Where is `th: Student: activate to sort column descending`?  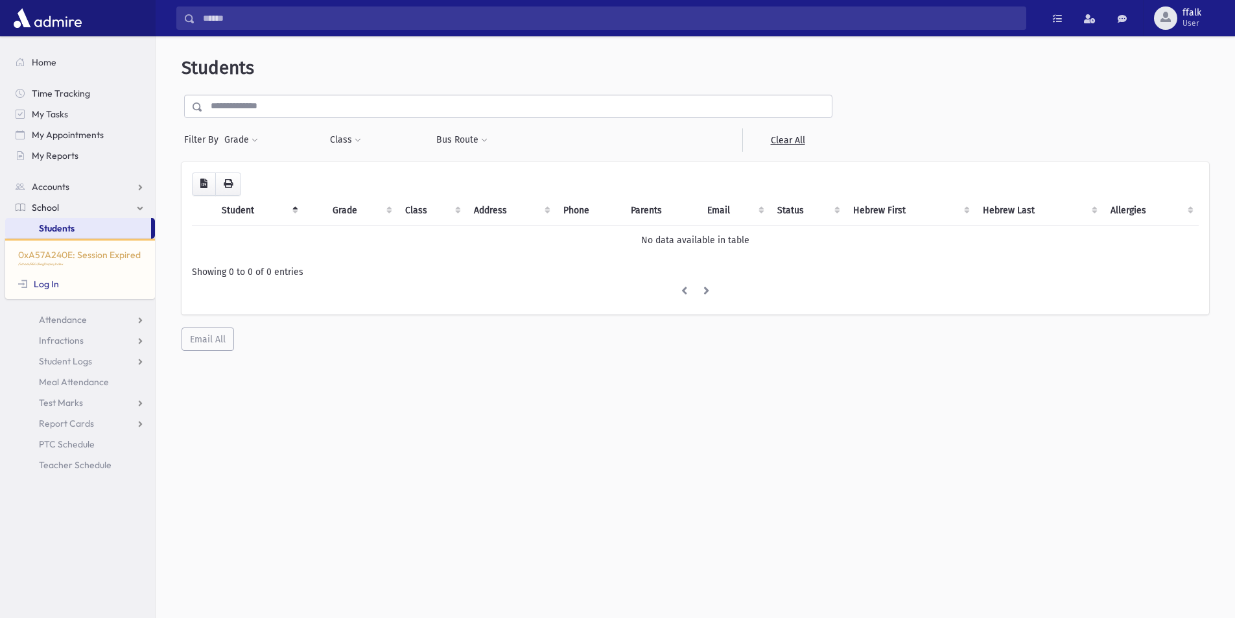 th: Student: activate to sort column descending is located at coordinates (259, 211).